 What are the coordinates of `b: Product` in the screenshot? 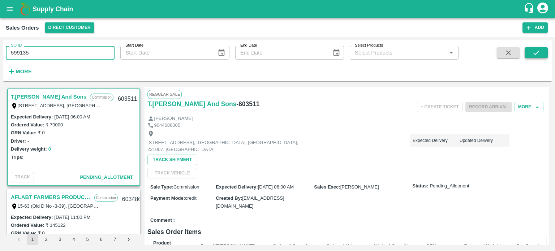 It's located at (162, 243).